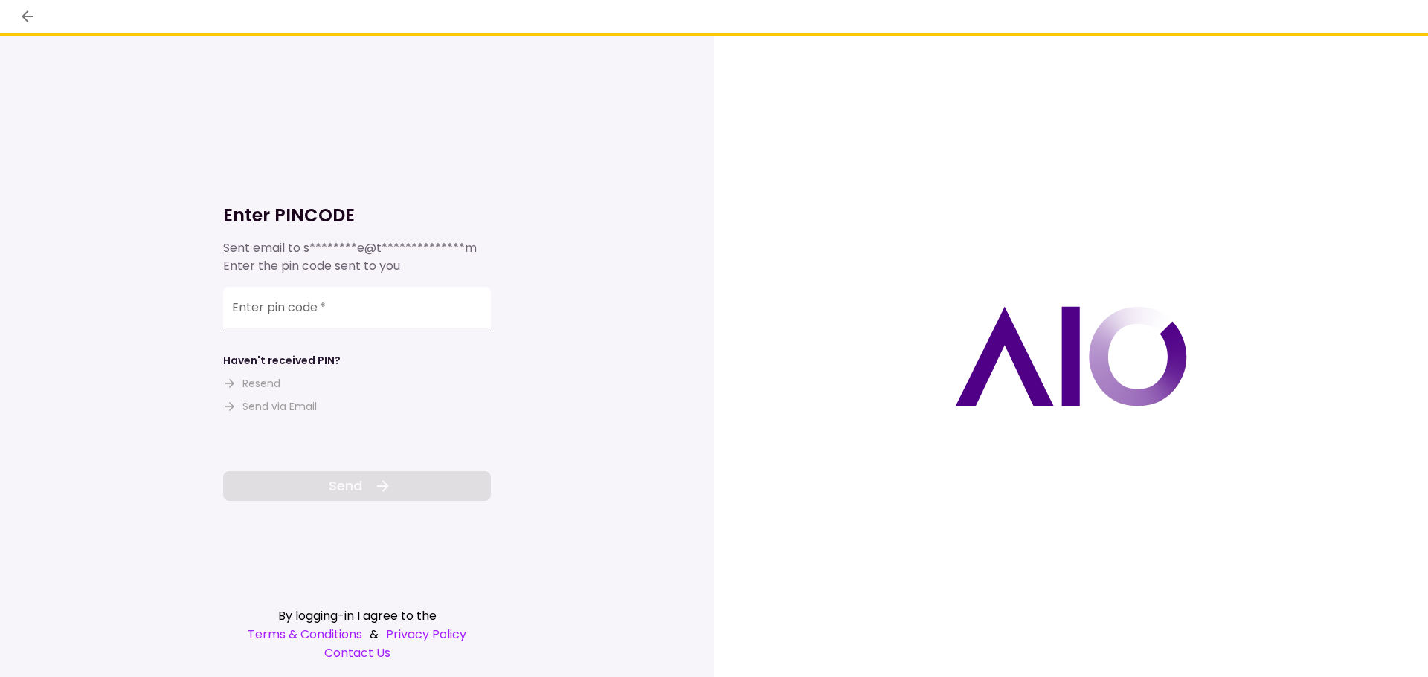  I want to click on button: Send, so click(357, 486).